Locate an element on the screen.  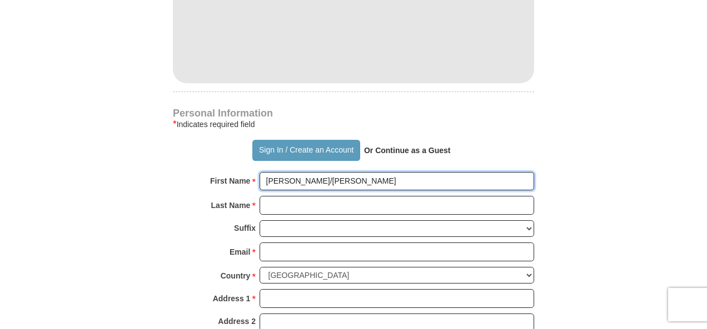
strong: Suffix is located at coordinates (244, 228).